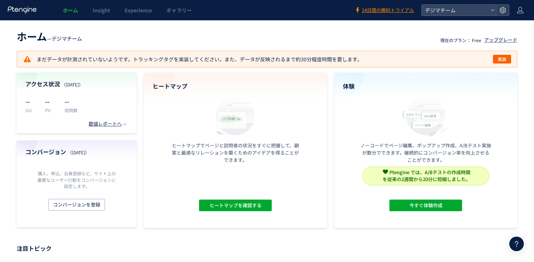 The height and width of the screenshot is (262, 534). I want to click on span: ヒートマップを確認する, so click(235, 205).